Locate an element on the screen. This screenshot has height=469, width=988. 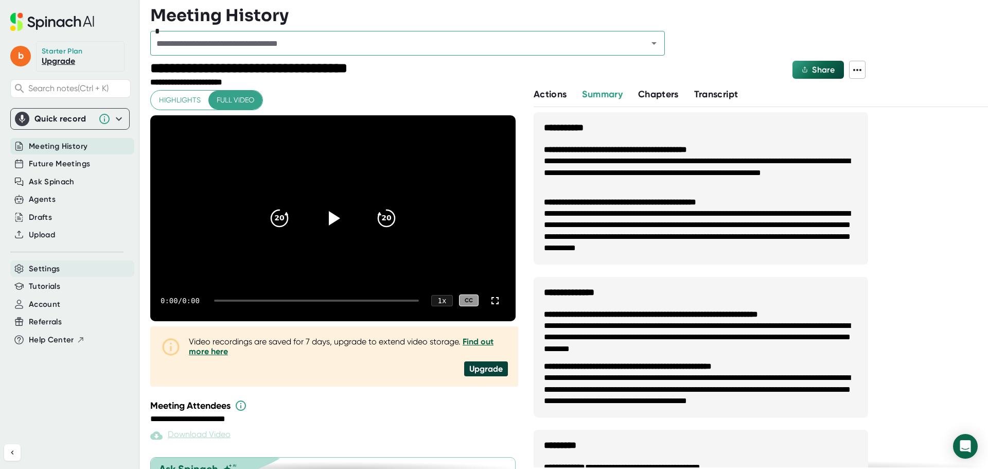
button: Agents is located at coordinates (42, 199).